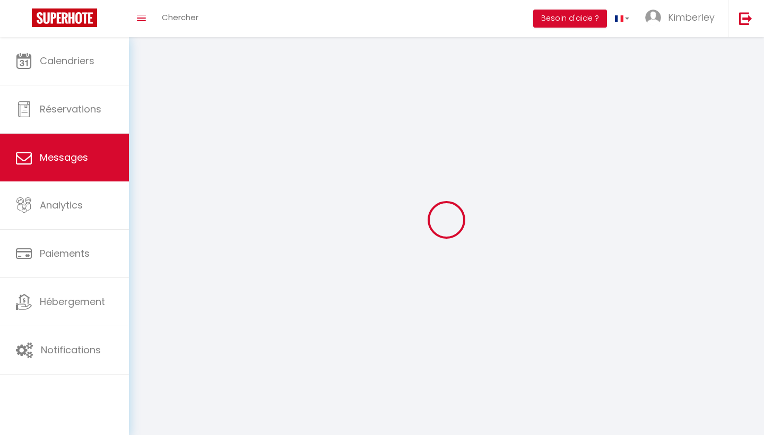  What do you see at coordinates (64, 157) in the screenshot?
I see `span: Messages` at bounding box center [64, 157].